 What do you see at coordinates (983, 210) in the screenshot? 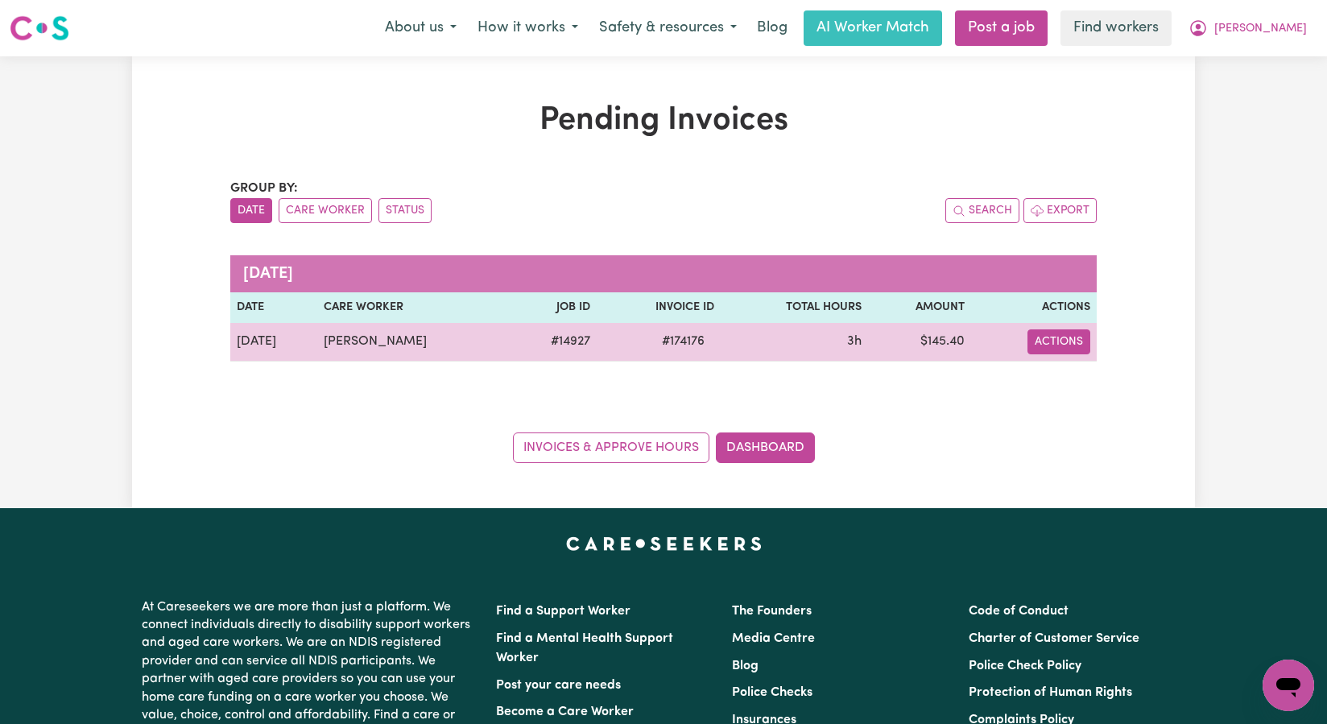
I see `button: Search` at bounding box center [983, 210].